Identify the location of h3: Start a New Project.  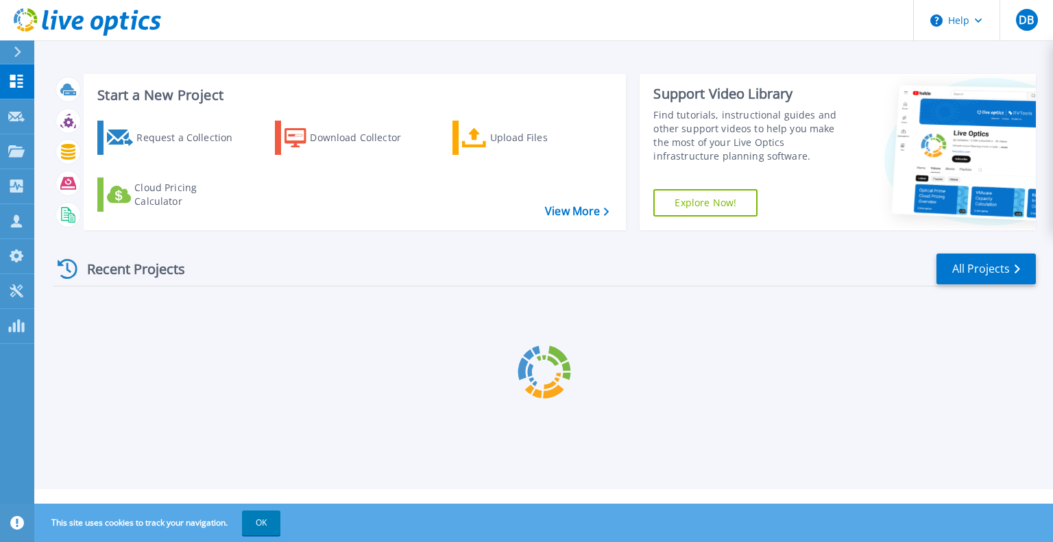
(353, 95).